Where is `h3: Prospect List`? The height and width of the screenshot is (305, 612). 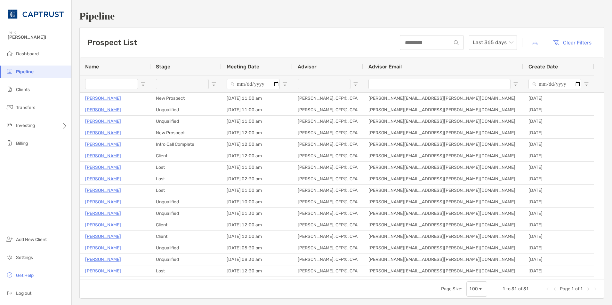 h3: Prospect List is located at coordinates (112, 43).